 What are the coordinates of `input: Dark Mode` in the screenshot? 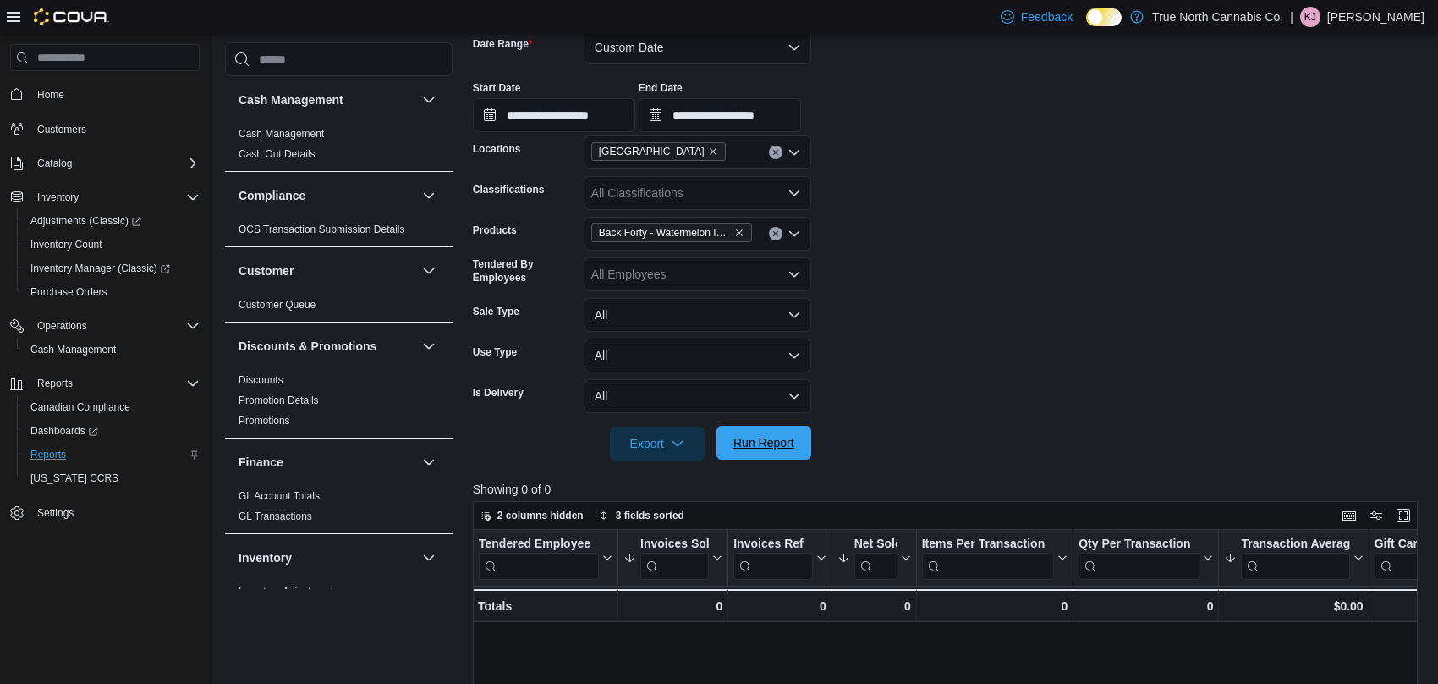 It's located at (1104, 17).